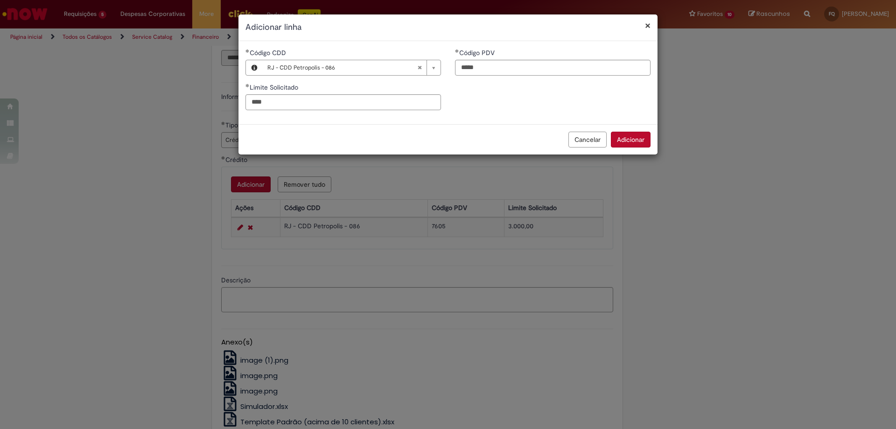  What do you see at coordinates (553, 68) in the screenshot?
I see `input: Código PDV` at bounding box center [553, 68].